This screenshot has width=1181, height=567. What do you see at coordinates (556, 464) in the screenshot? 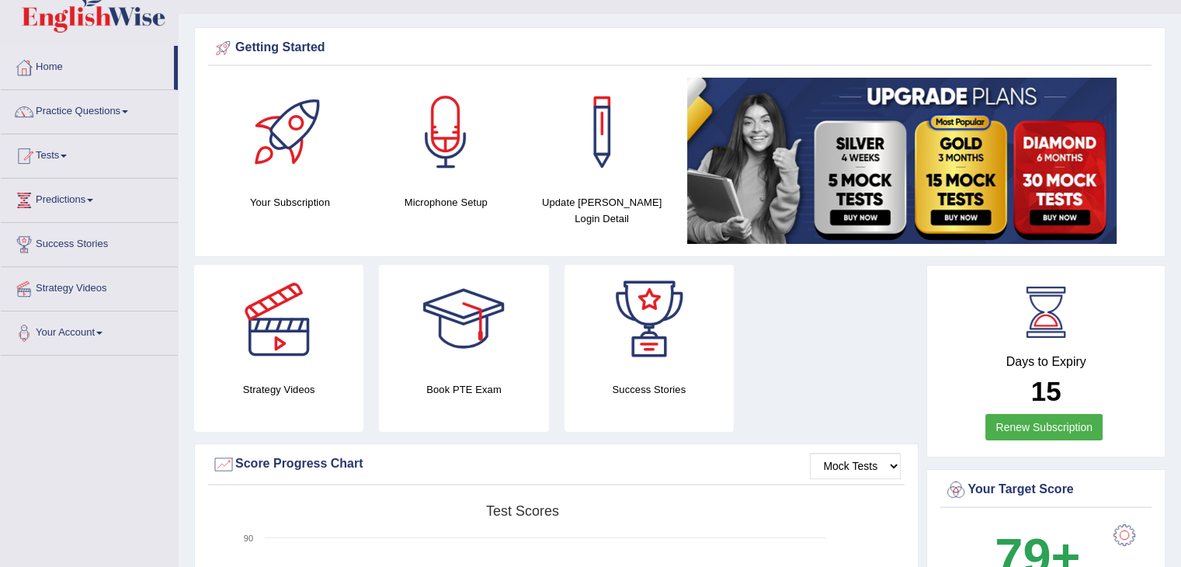
I see `div: Score Progress Chart` at bounding box center [556, 464].